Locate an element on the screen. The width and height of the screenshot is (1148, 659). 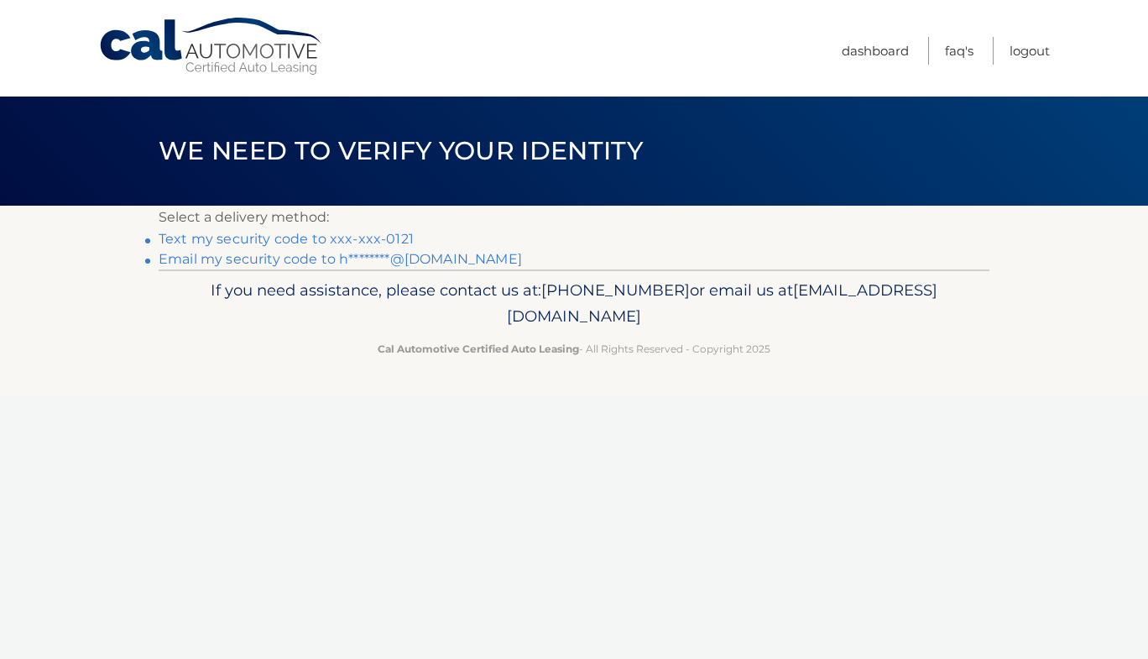
span: We need to verify your identity is located at coordinates (400, 150).